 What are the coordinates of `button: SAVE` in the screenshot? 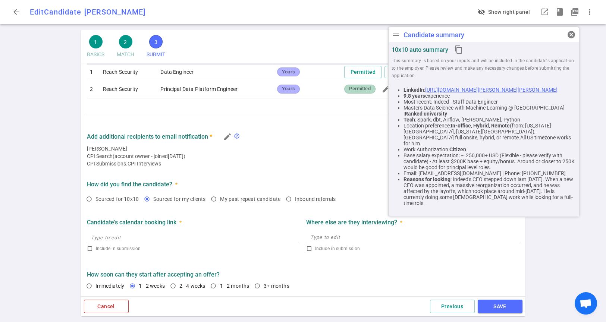 It's located at (500, 306).